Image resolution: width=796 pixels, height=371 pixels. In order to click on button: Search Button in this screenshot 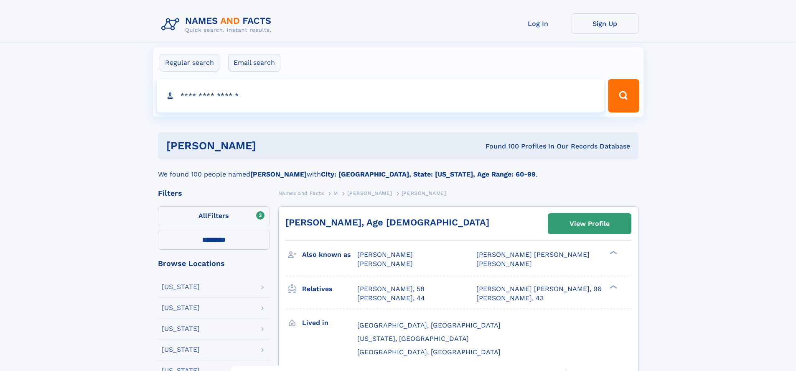, I will do `click(624, 96)`.